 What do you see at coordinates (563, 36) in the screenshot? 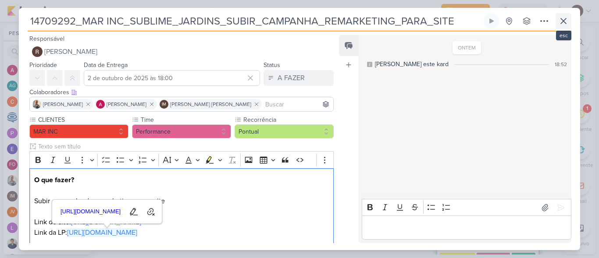
I see `div: esc` at bounding box center [563, 36].